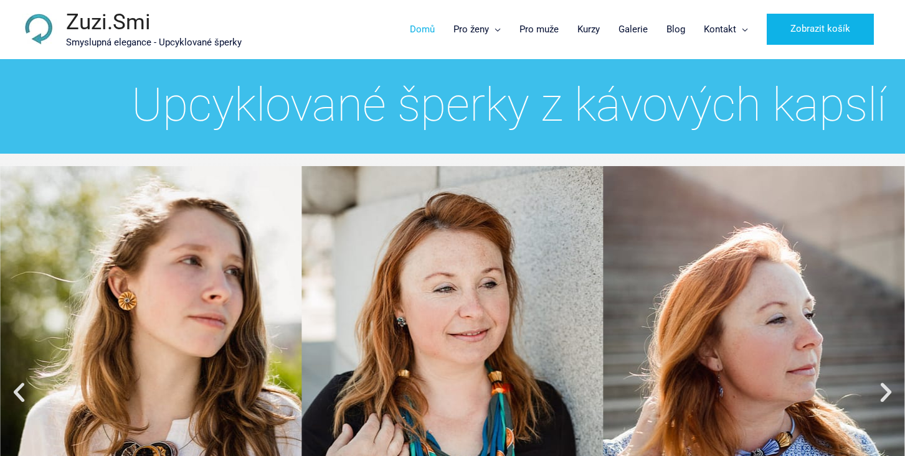 The width and height of the screenshot is (905, 456). I want to click on a: Galerie, so click(633, 29).